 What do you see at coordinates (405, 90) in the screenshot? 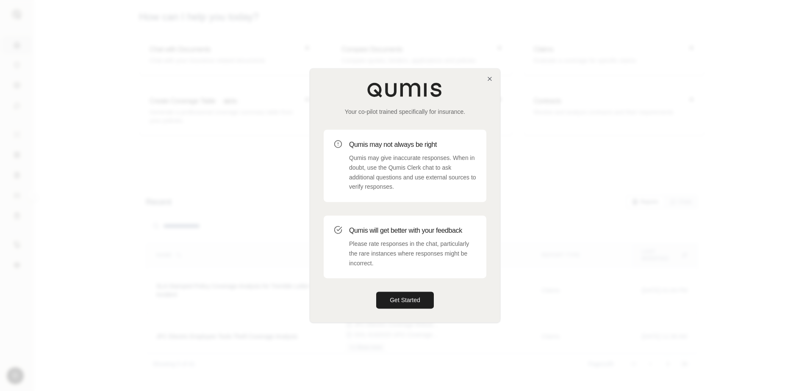
I see `img: Qumis Logo` at bounding box center [405, 90].